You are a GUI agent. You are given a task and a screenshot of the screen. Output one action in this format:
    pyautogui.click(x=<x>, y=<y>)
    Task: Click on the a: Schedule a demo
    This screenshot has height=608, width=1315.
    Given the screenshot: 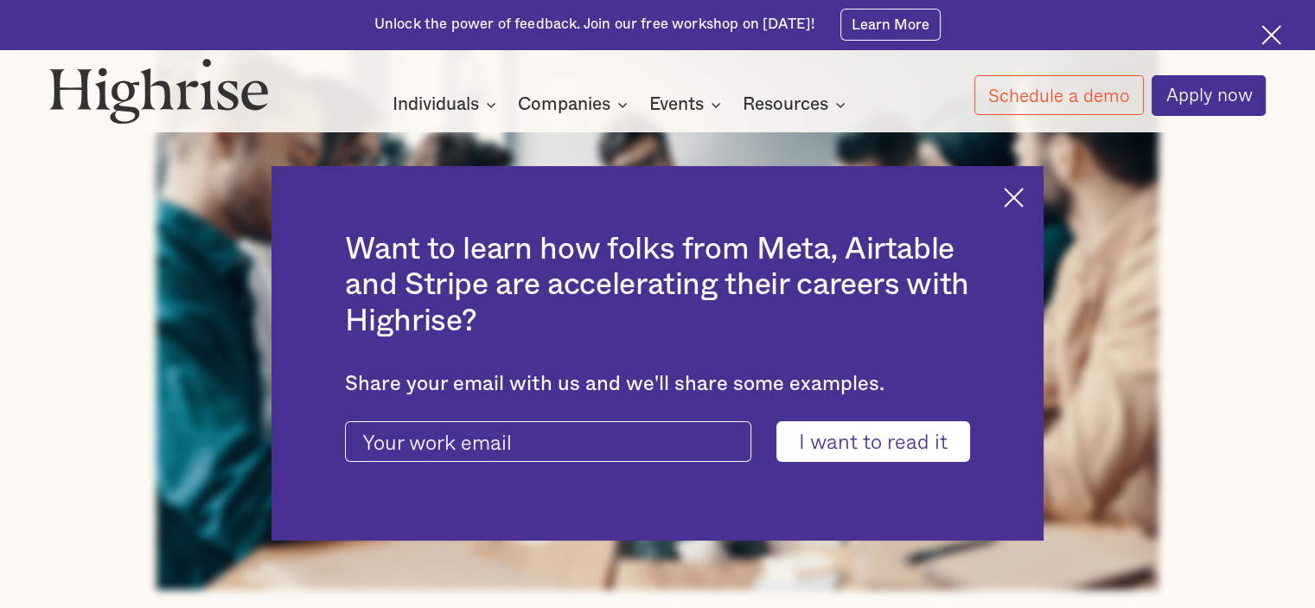 What is the action you would take?
    pyautogui.click(x=1059, y=95)
    